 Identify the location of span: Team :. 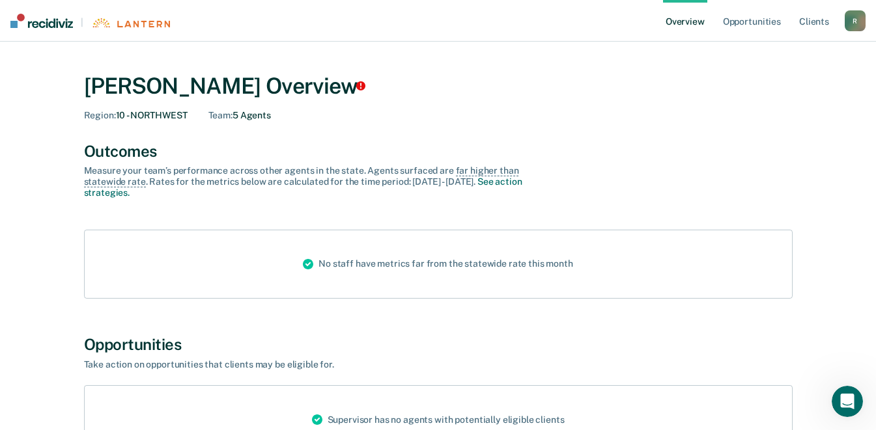
(220, 115).